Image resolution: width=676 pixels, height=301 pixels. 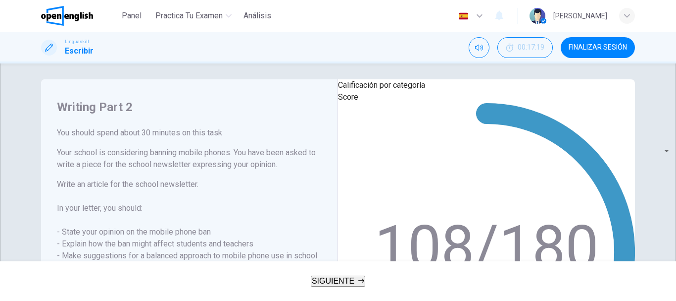 What do you see at coordinates (257, 16) in the screenshot?
I see `button: Análisis` at bounding box center [257, 16].